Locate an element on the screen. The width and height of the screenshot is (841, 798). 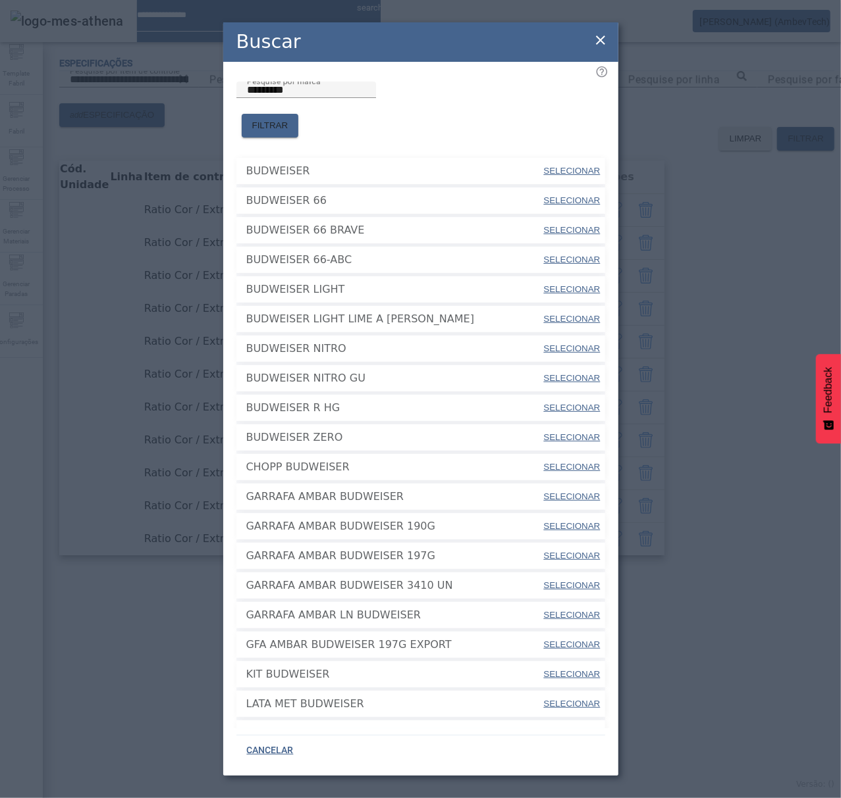
span: CHOPP BUDWEISER is located at coordinates (394, 467).